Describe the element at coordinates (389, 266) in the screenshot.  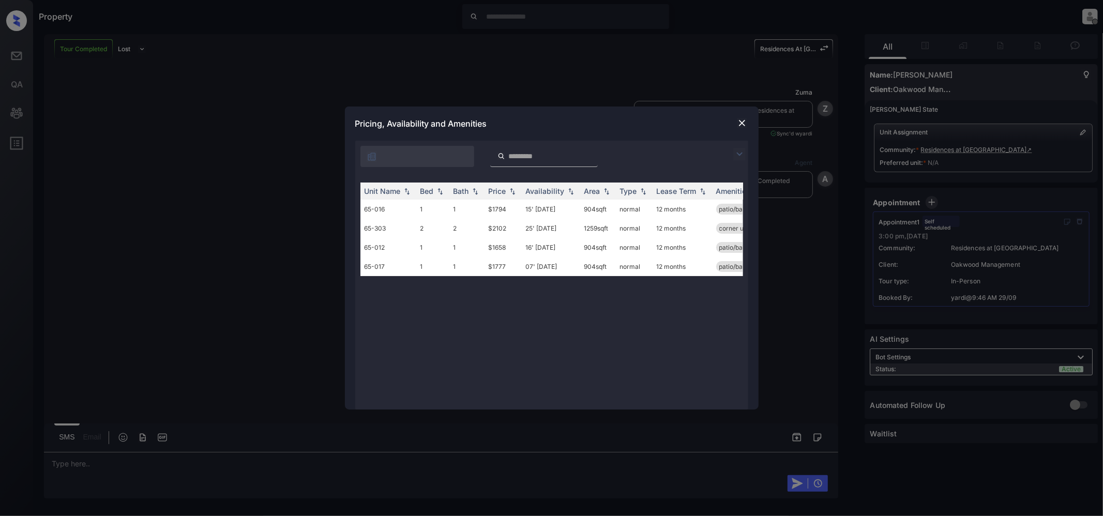
I see `td: 65-017` at that location.